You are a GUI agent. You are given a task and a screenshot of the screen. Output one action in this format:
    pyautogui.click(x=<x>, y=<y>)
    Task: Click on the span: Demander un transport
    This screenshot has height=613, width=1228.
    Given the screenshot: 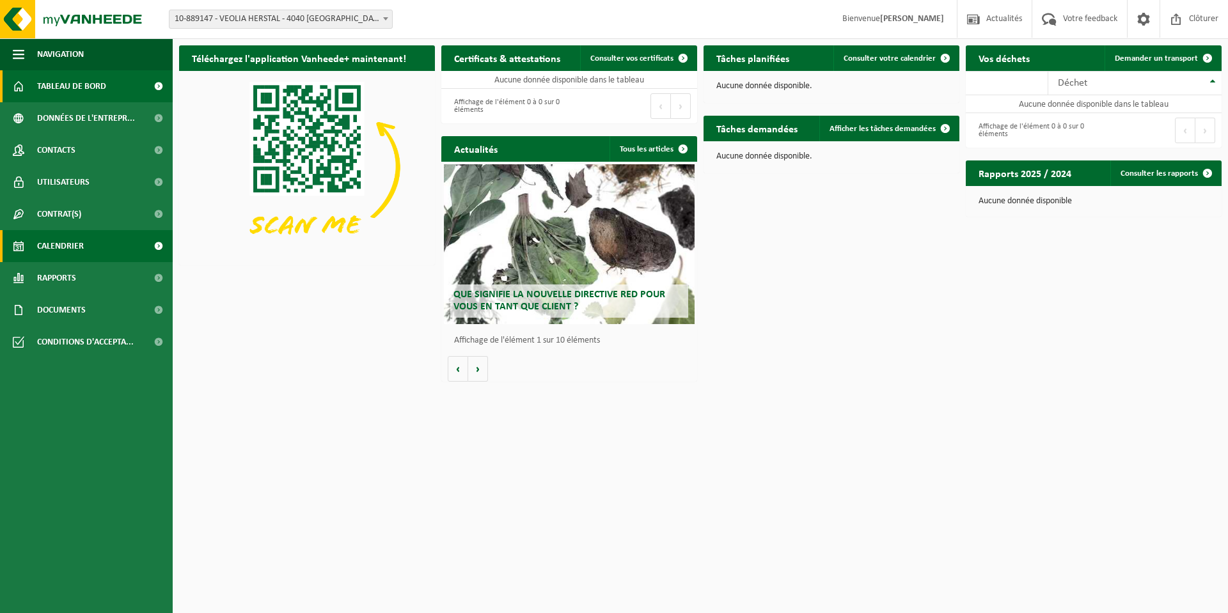 What is the action you would take?
    pyautogui.click(x=1157, y=58)
    